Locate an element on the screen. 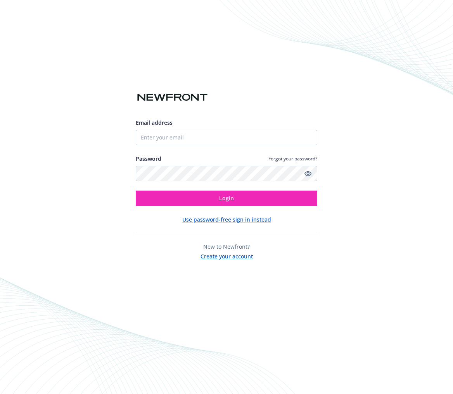 Image resolution: width=453 pixels, height=394 pixels. input: Enter your email is located at coordinates (226, 138).